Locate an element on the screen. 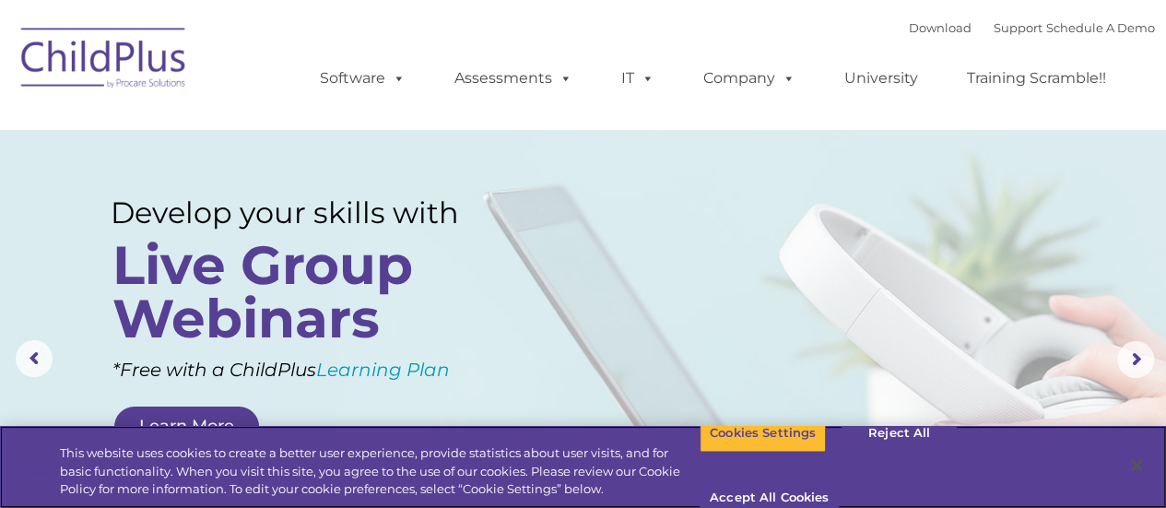 This screenshot has width=1166, height=508. a: IT is located at coordinates (638, 78).